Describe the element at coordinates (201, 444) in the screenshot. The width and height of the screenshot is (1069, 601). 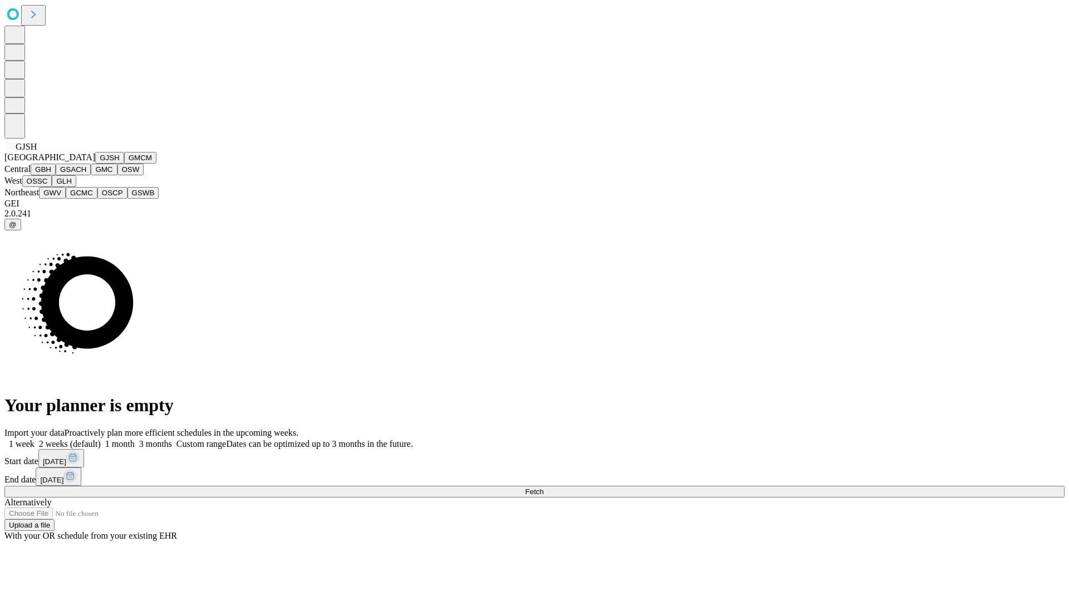
I see `span: Custom range` at that location.